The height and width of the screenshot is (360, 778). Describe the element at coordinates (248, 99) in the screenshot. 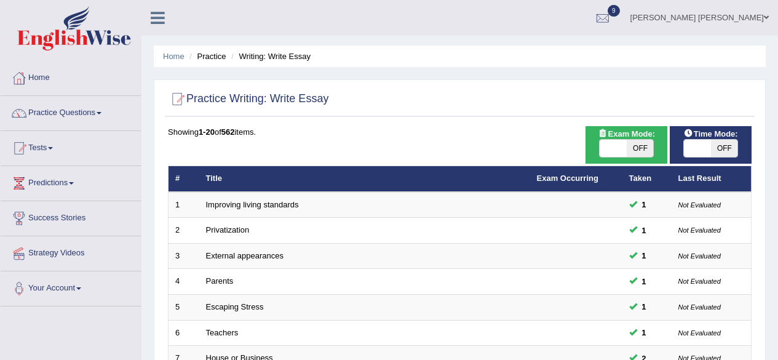

I see `h2: Practice Writing: Write Essay` at that location.